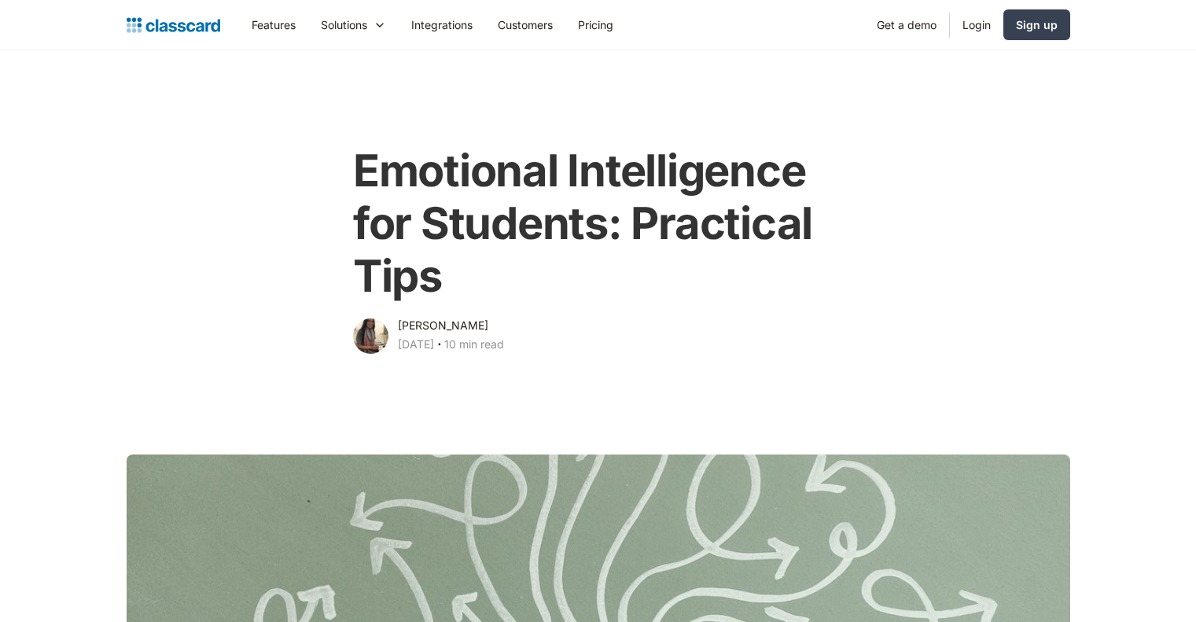  I want to click on a: Integrations, so click(442, 24).